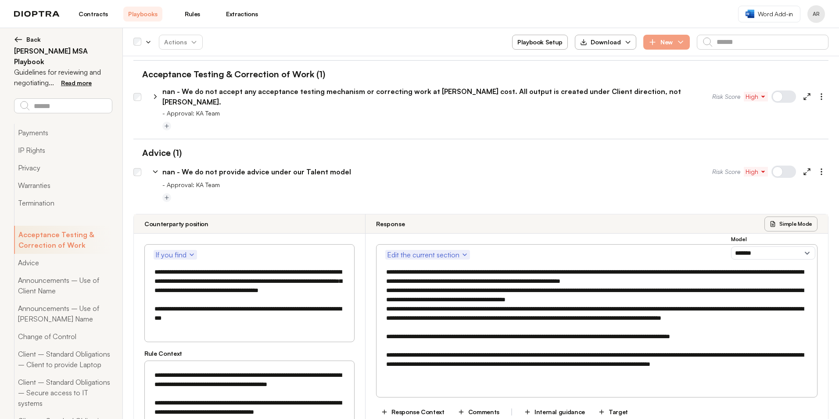 This screenshot has height=419, width=839. I want to click on a: Extractions, so click(242, 14).